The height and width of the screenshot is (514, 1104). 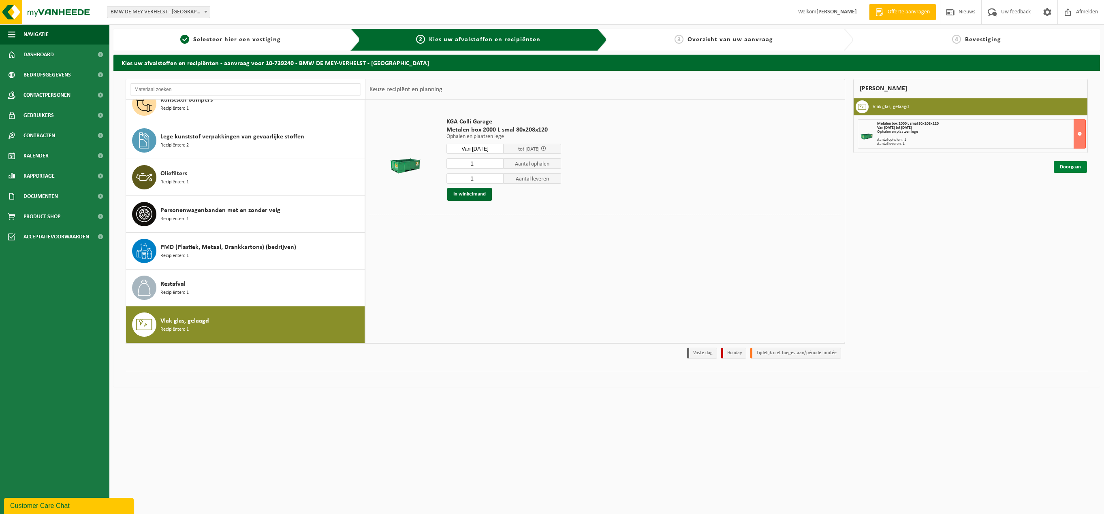 What do you see at coordinates (230, 40) in the screenshot?
I see `a: 1Selecteer hier een vestiging` at bounding box center [230, 40].